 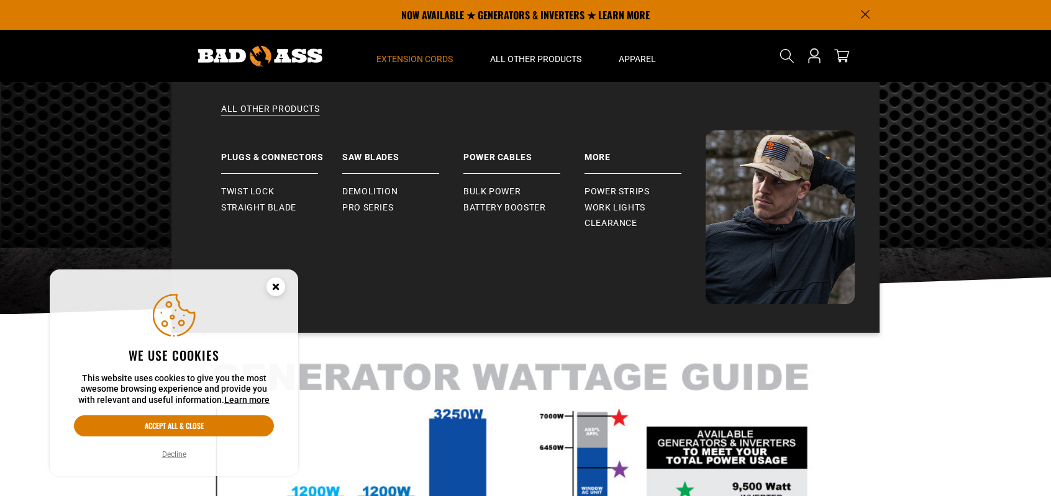 I want to click on summary: Apparel, so click(x=637, y=56).